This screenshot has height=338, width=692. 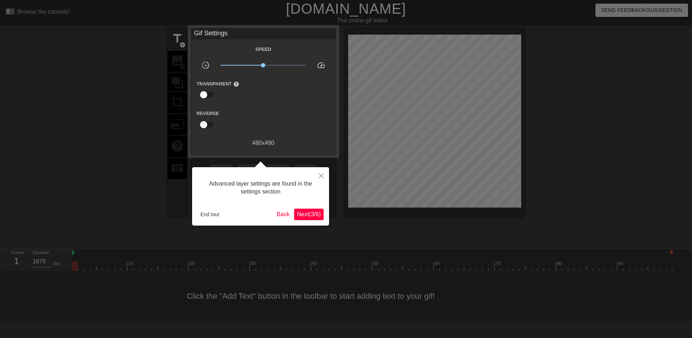 I want to click on button: End tour, so click(x=210, y=214).